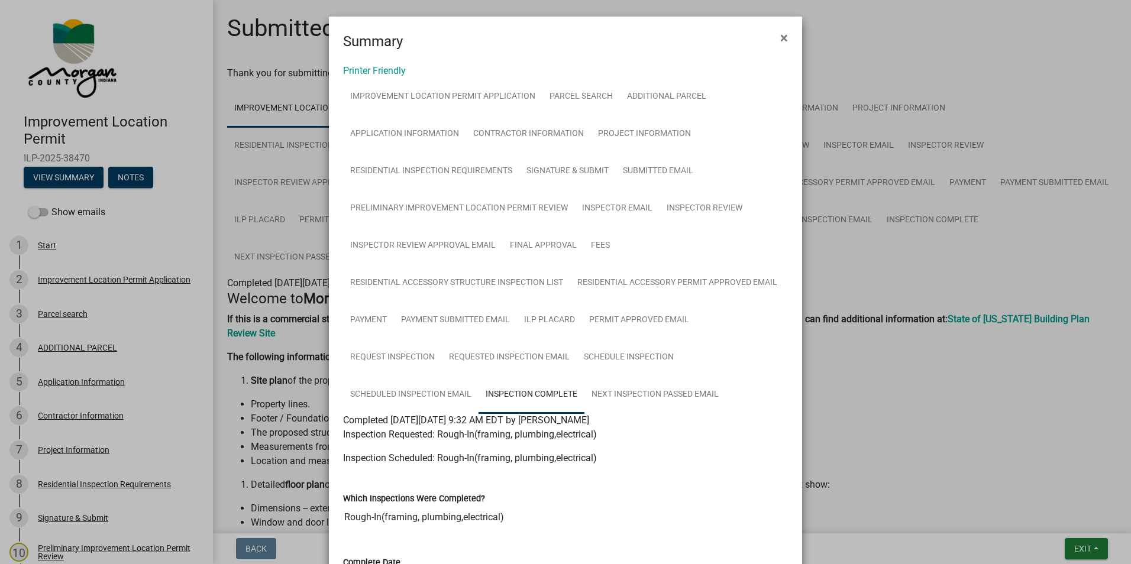 The width and height of the screenshot is (1131, 564). Describe the element at coordinates (600, 246) in the screenshot. I see `a: Fees` at that location.